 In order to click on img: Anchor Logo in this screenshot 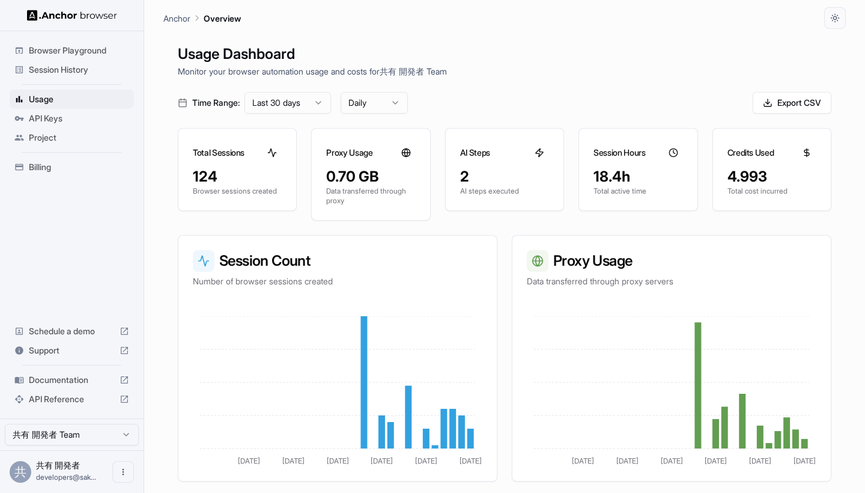, I will do `click(72, 15)`.